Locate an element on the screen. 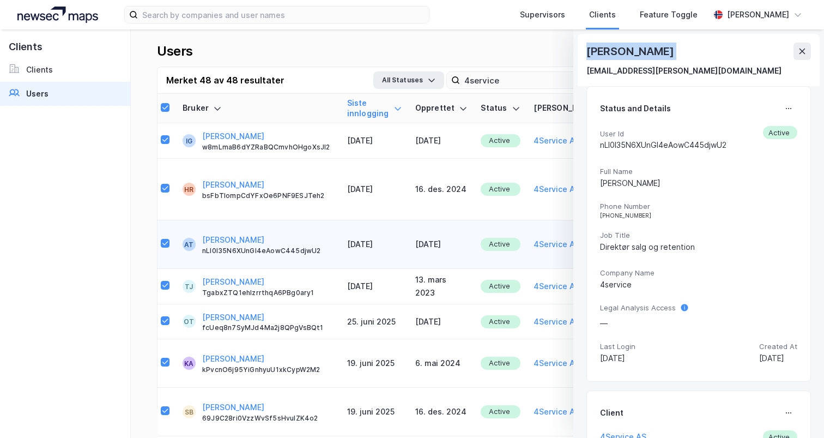 The width and height of the screenshot is (824, 438). div: Bruker is located at coordinates (258, 108).